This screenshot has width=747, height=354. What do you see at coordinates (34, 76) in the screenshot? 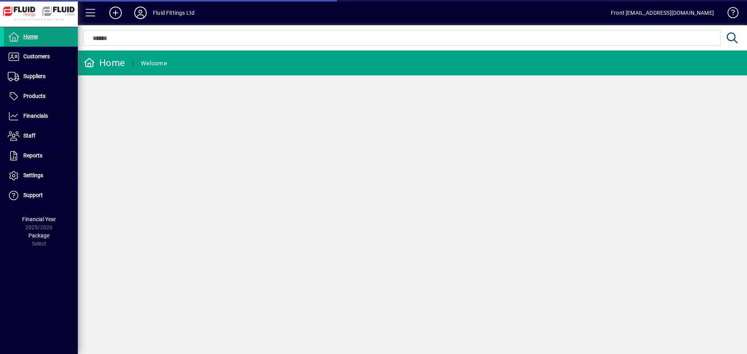
I see `span: Suppliers` at bounding box center [34, 76].